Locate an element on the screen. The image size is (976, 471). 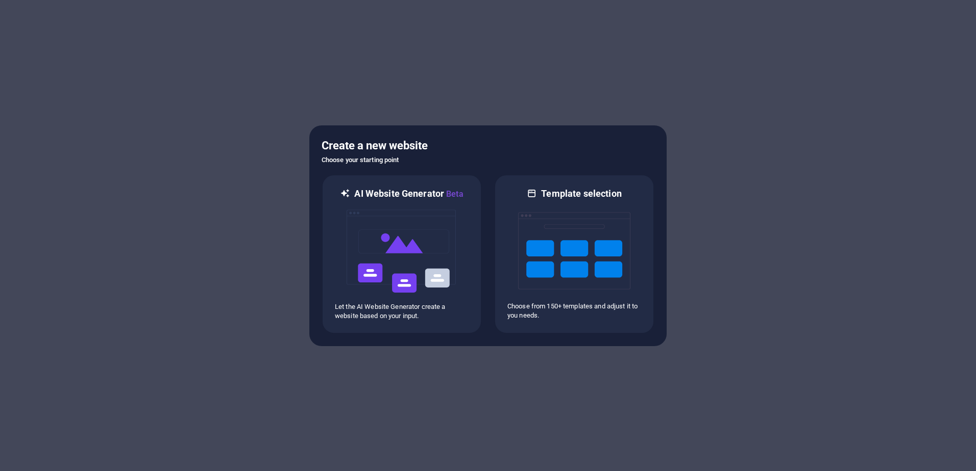
p: Choose from 150+ templates and adjust it to you needs. is located at coordinates (574, 311).